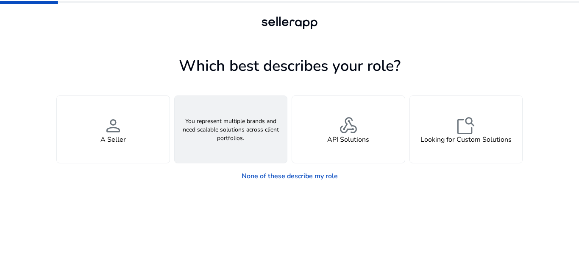 This screenshot has height=272, width=579. What do you see at coordinates (466, 129) in the screenshot?
I see `button: feature_searchLooking for Custom Solutions` at bounding box center [466, 129].